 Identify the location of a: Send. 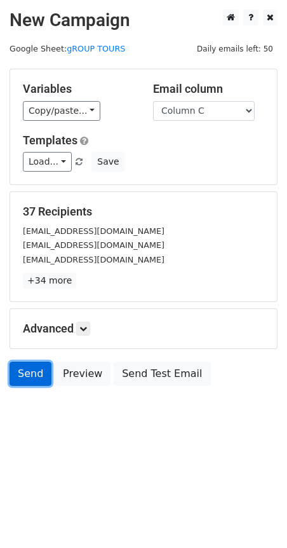
(31, 374).